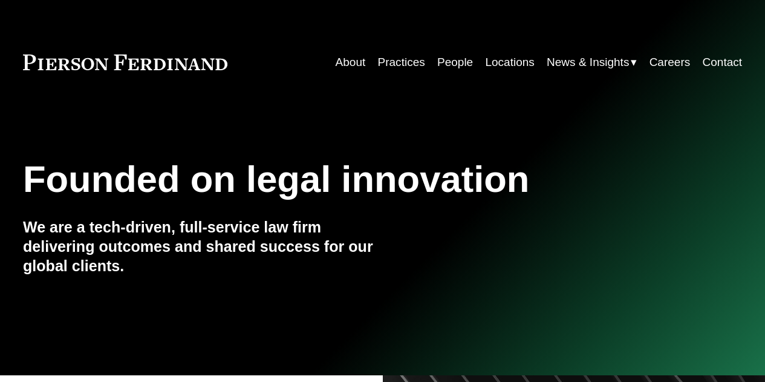  What do you see at coordinates (509, 62) in the screenshot?
I see `a: Locations` at bounding box center [509, 62].